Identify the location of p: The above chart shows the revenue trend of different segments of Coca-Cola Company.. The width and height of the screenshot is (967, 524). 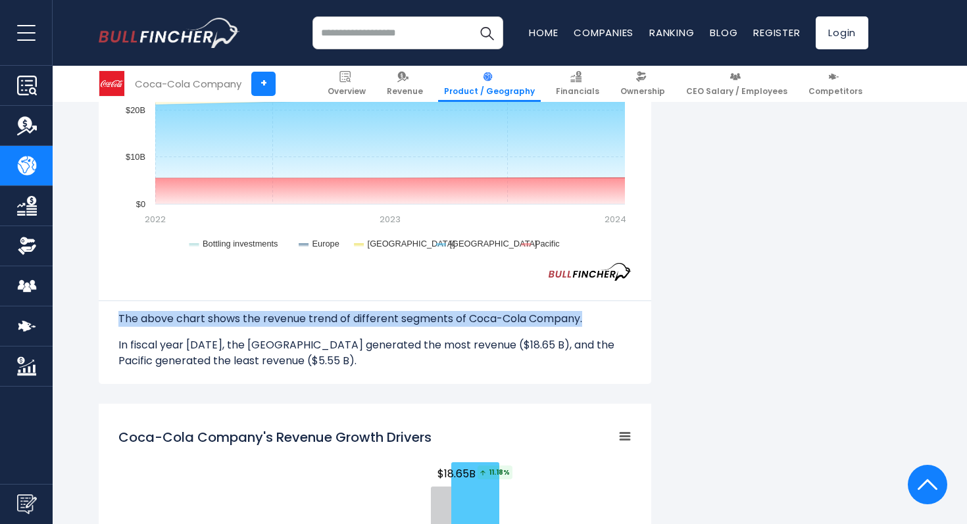
(375, 319).